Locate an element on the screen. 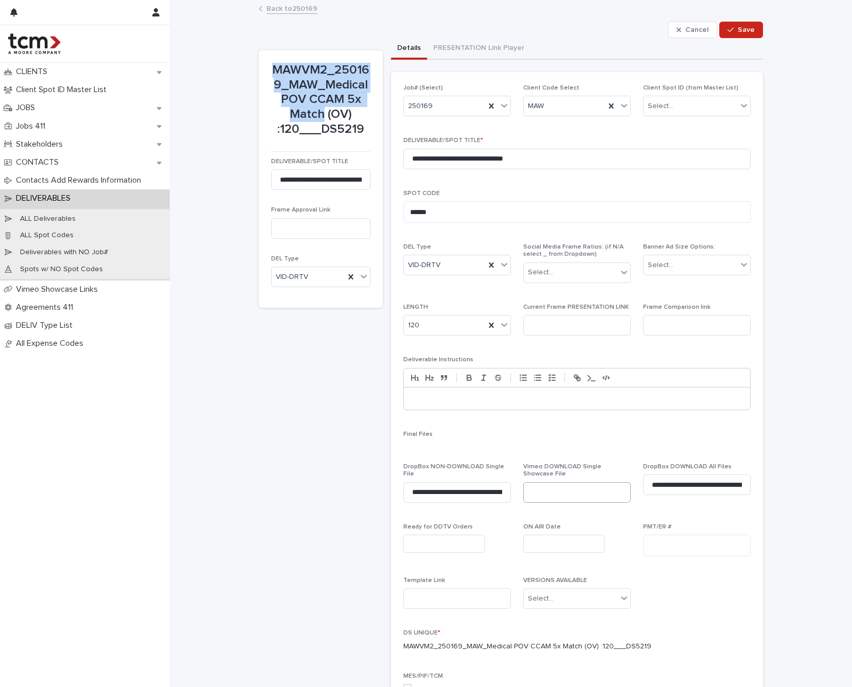  span: Template Link is located at coordinates (424, 580).